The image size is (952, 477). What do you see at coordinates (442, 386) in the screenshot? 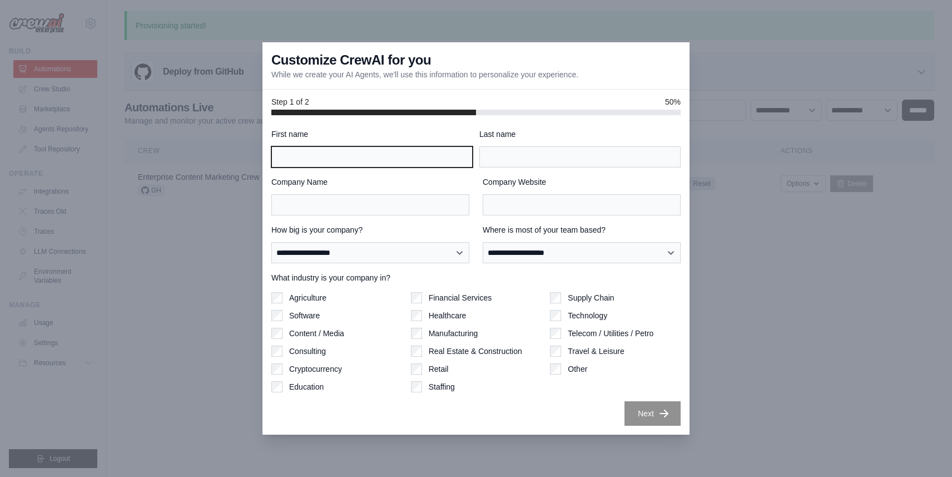
I see `label: Staffing` at bounding box center [442, 386].